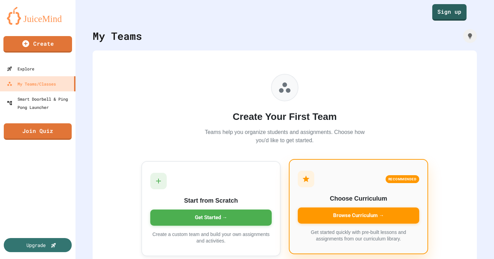 This screenshot has width=494, height=259. What do you see at coordinates (38, 44) in the screenshot?
I see `a: Create` at bounding box center [38, 44].